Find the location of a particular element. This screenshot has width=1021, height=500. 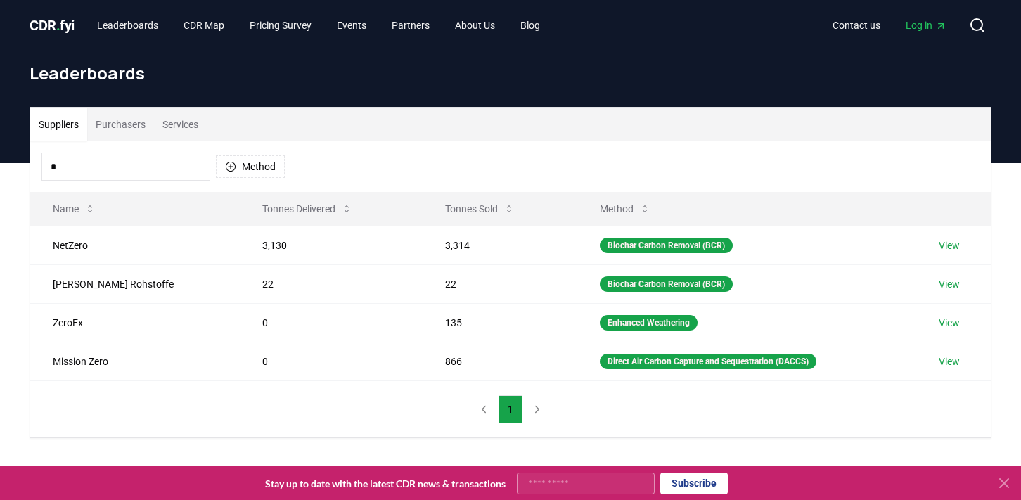

button: Purchasers is located at coordinates (120, 124).